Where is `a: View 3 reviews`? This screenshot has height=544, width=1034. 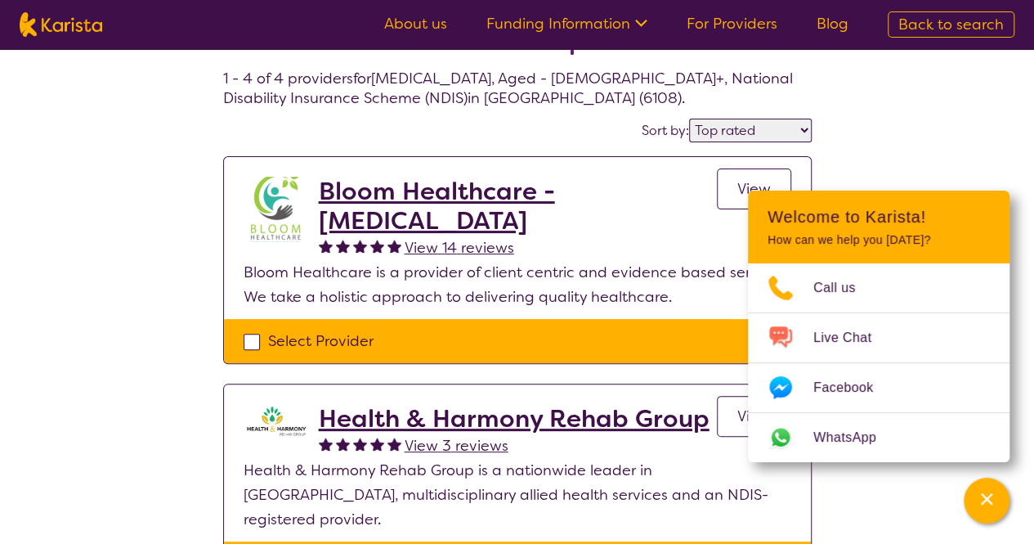 a: View 3 reviews is located at coordinates (456, 446).